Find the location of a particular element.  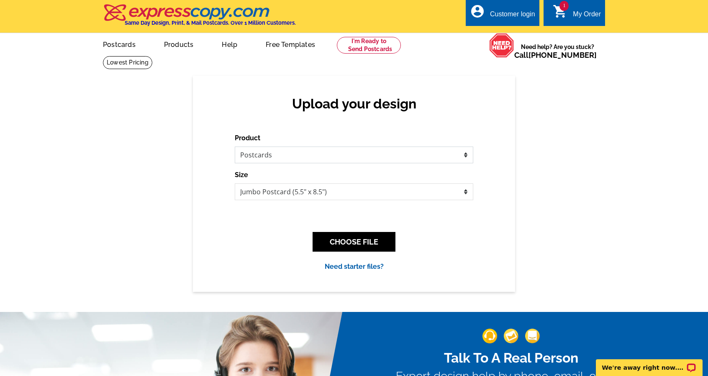

div: Domain Overview is located at coordinates (53, 52).